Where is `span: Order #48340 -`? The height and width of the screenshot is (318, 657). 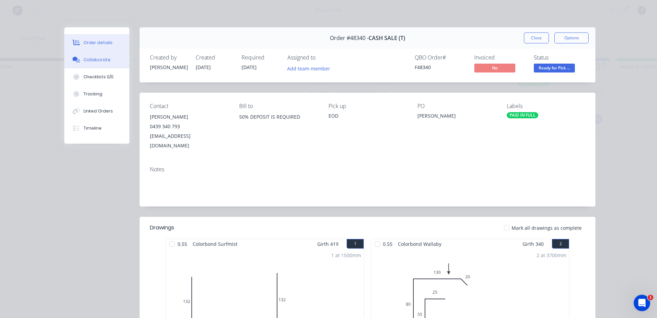 span: Order #48340 - is located at coordinates (349, 38).